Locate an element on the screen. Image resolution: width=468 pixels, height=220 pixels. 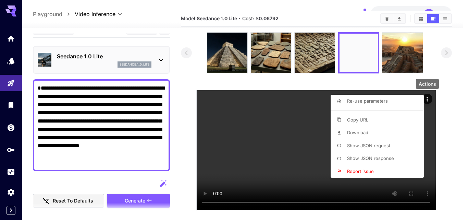
div: Actions is located at coordinates (427, 84).